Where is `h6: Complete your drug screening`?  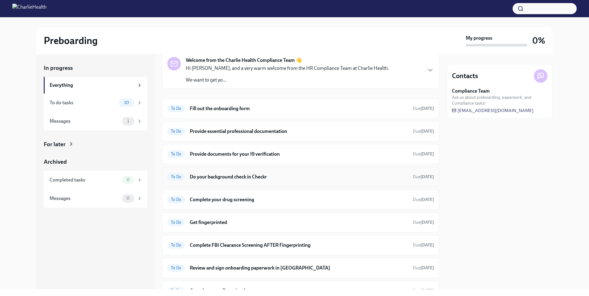
h6: Complete your drug screening is located at coordinates (299, 200).